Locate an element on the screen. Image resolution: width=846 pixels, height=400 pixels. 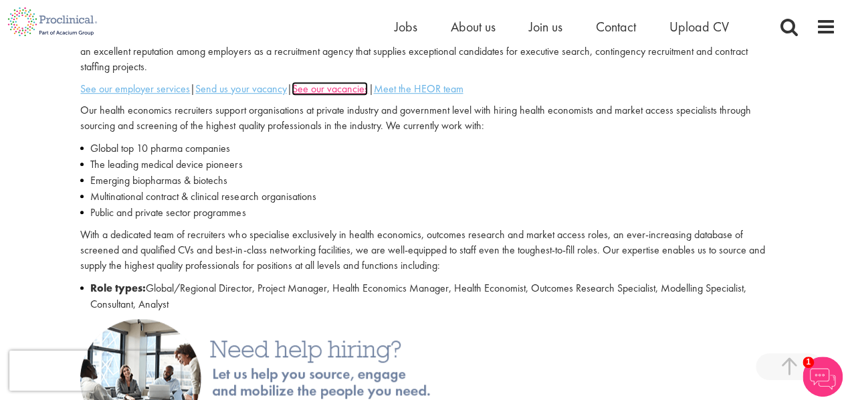
p: With a dedicated team of recruiters who specialise exclusively in health economics, outcomes rese... is located at coordinates (422, 250).